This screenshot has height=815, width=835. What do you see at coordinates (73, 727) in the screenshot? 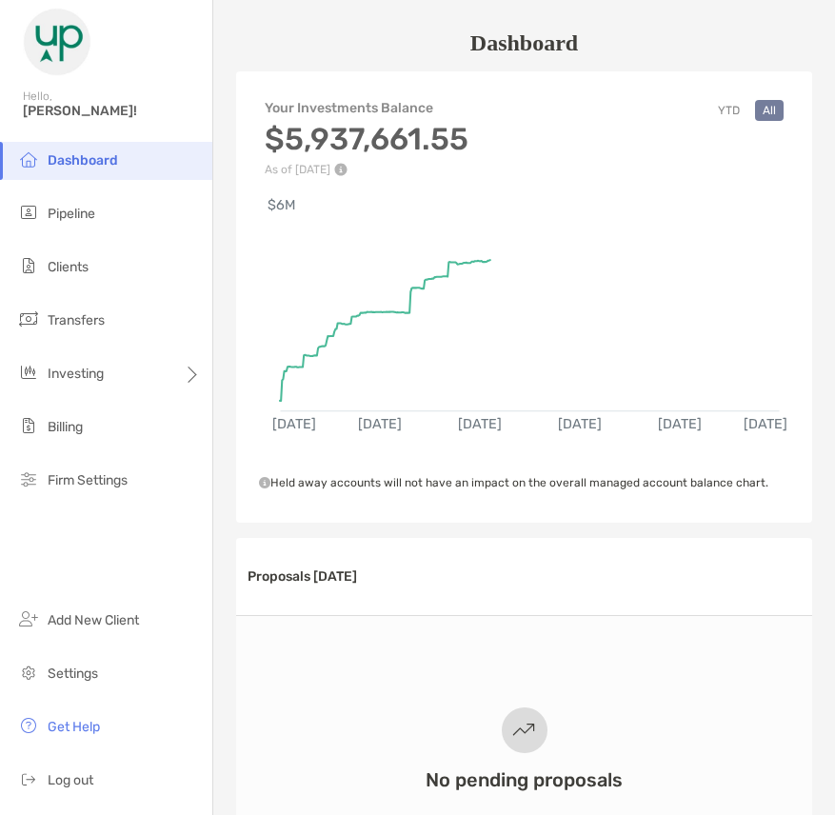
I see `span: Get Help` at bounding box center [73, 727].